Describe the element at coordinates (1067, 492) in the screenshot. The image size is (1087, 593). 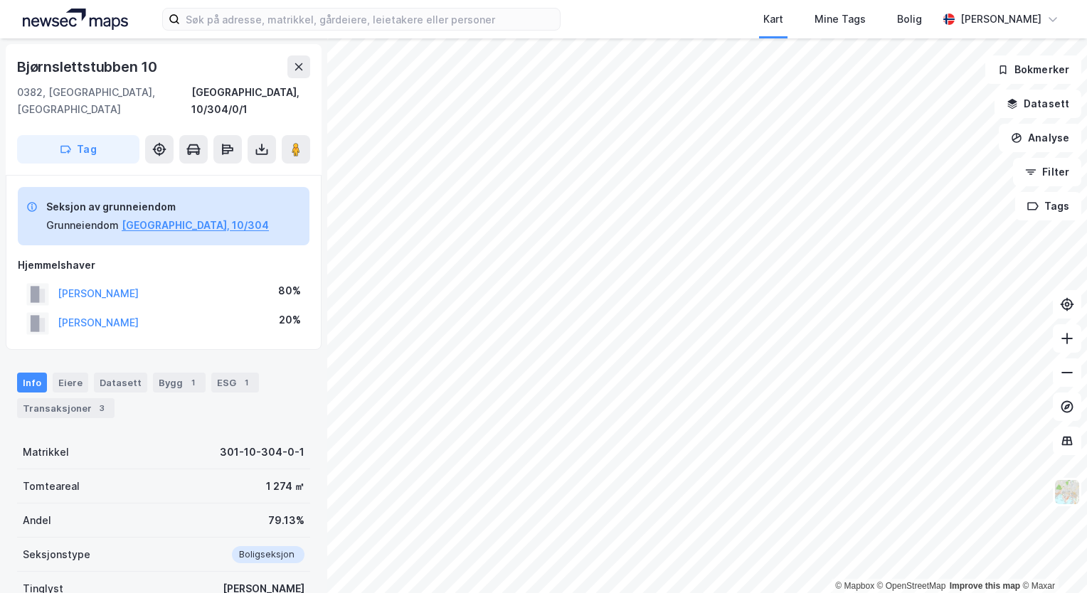
I see `img: Z` at that location.